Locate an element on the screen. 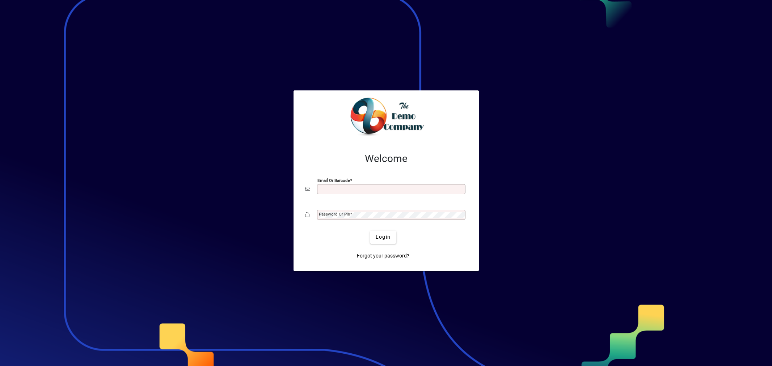  button: Login is located at coordinates (383, 237).